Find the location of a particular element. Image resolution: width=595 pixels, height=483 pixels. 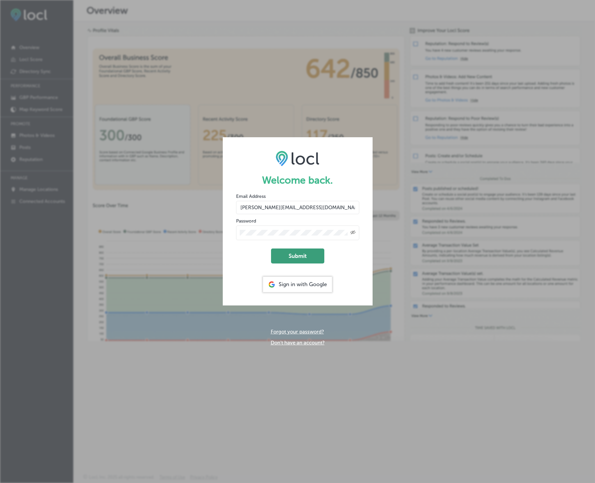

a: Forgot your password? is located at coordinates (297, 331).